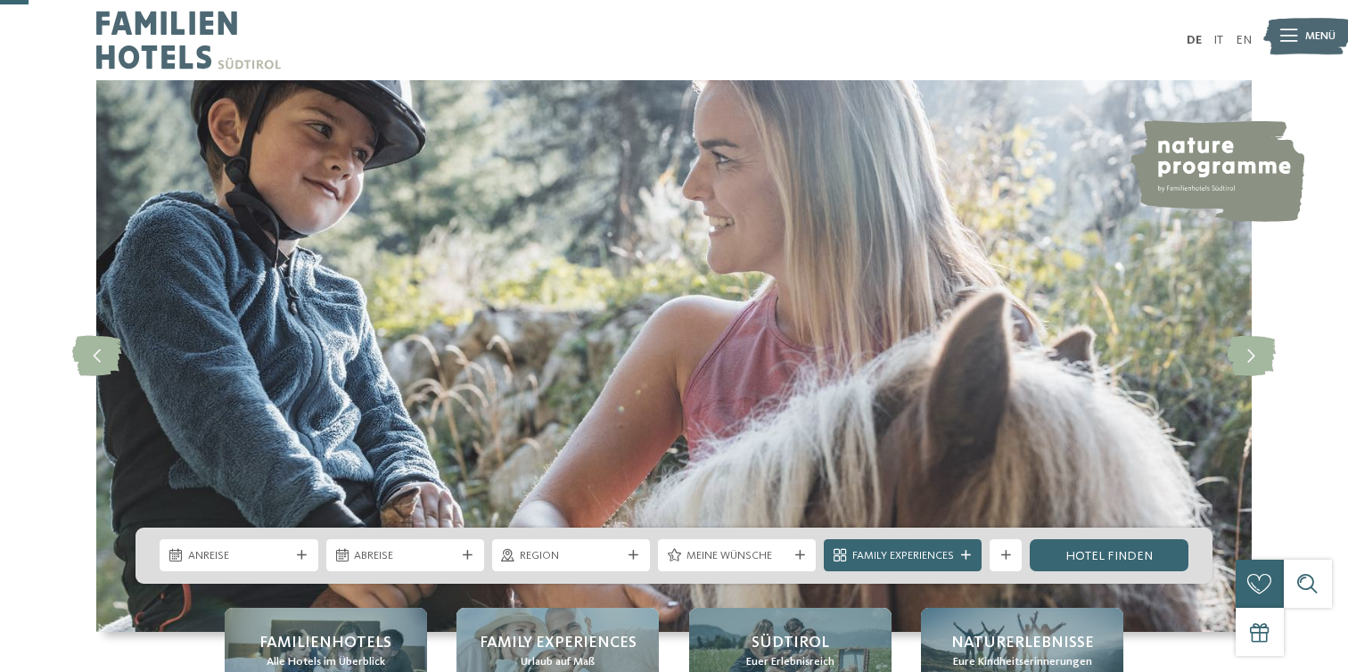 The width and height of the screenshot is (1348, 672). I want to click on a: EN, so click(1243, 40).